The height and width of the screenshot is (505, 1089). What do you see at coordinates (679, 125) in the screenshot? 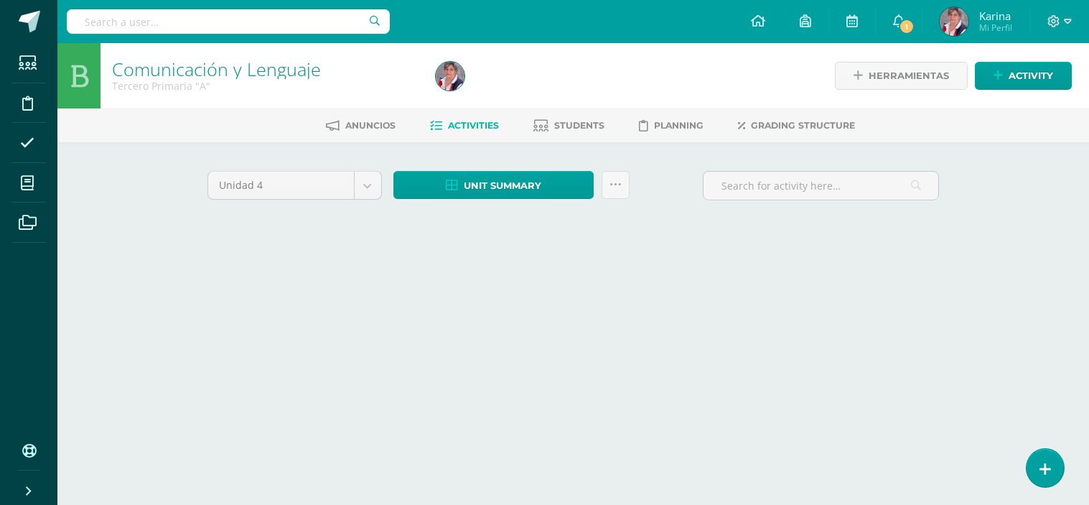
I see `span: Planning` at bounding box center [679, 125].